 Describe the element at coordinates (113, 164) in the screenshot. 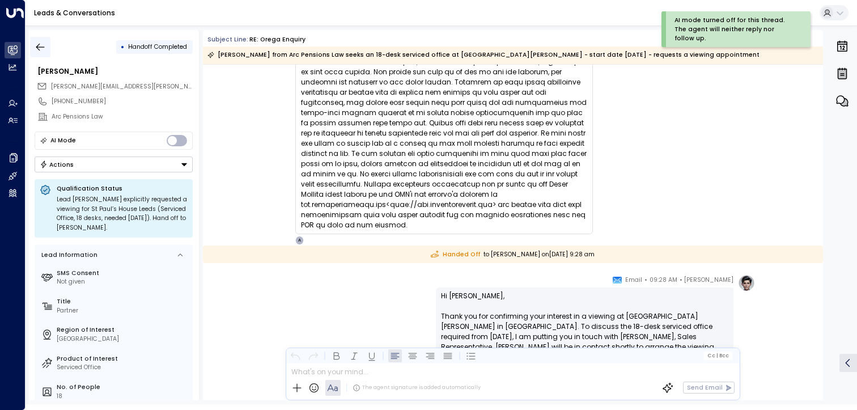

I see `div: Button group with a nested menu` at that location.